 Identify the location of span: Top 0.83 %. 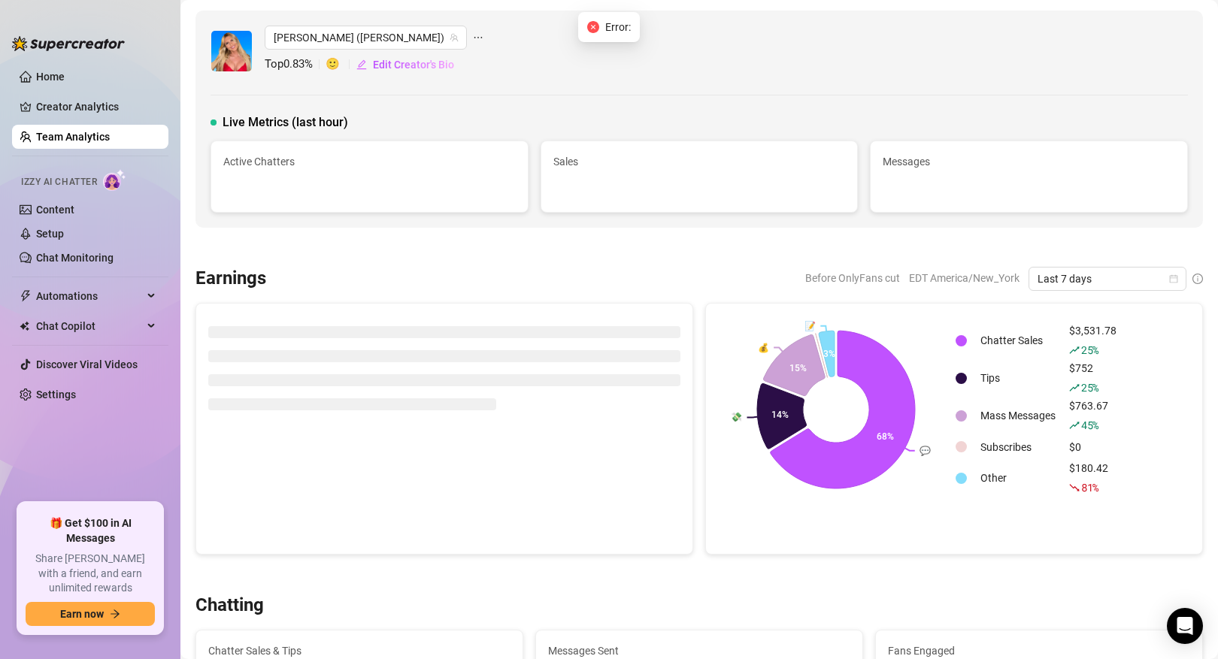
(295, 65).